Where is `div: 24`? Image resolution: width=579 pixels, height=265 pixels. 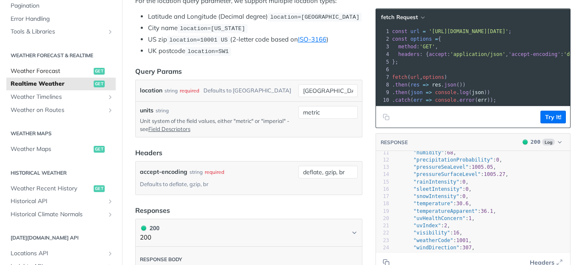
div: 24 is located at coordinates (382, 248).